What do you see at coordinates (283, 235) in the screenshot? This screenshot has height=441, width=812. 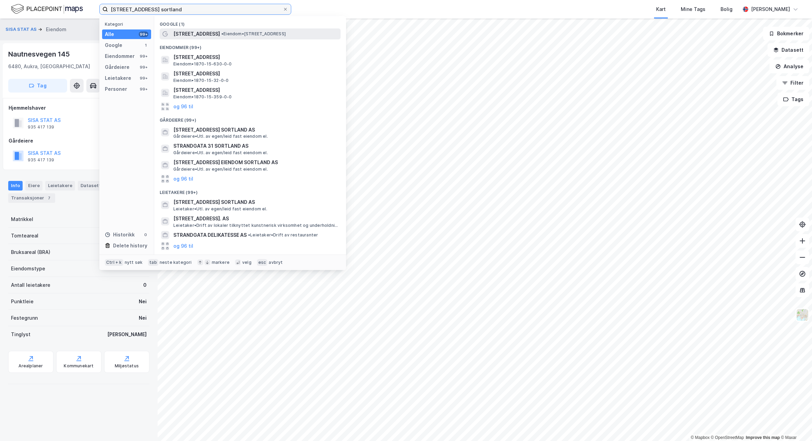 I see `span: Leietaker • Drift av restauranter` at bounding box center [283, 235].